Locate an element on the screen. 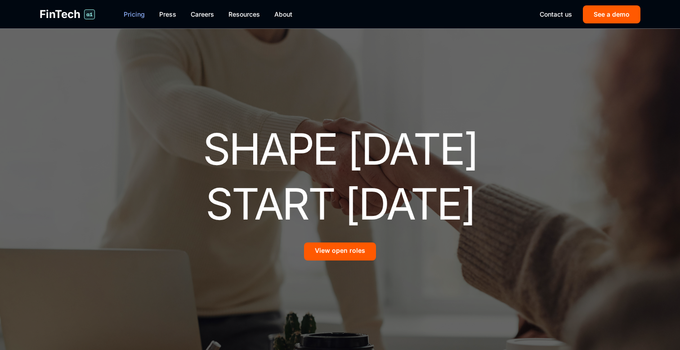 The image size is (680, 350). a: View open roles is located at coordinates (340, 251).